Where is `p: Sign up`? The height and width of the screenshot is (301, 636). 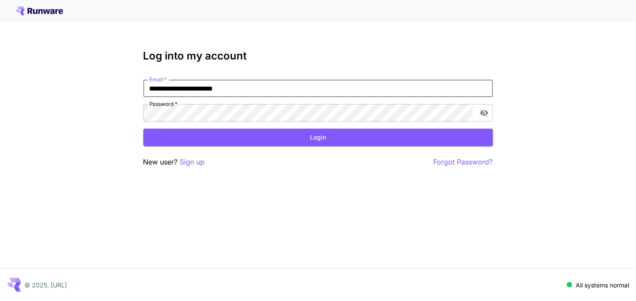
p: Sign up is located at coordinates (192, 162).